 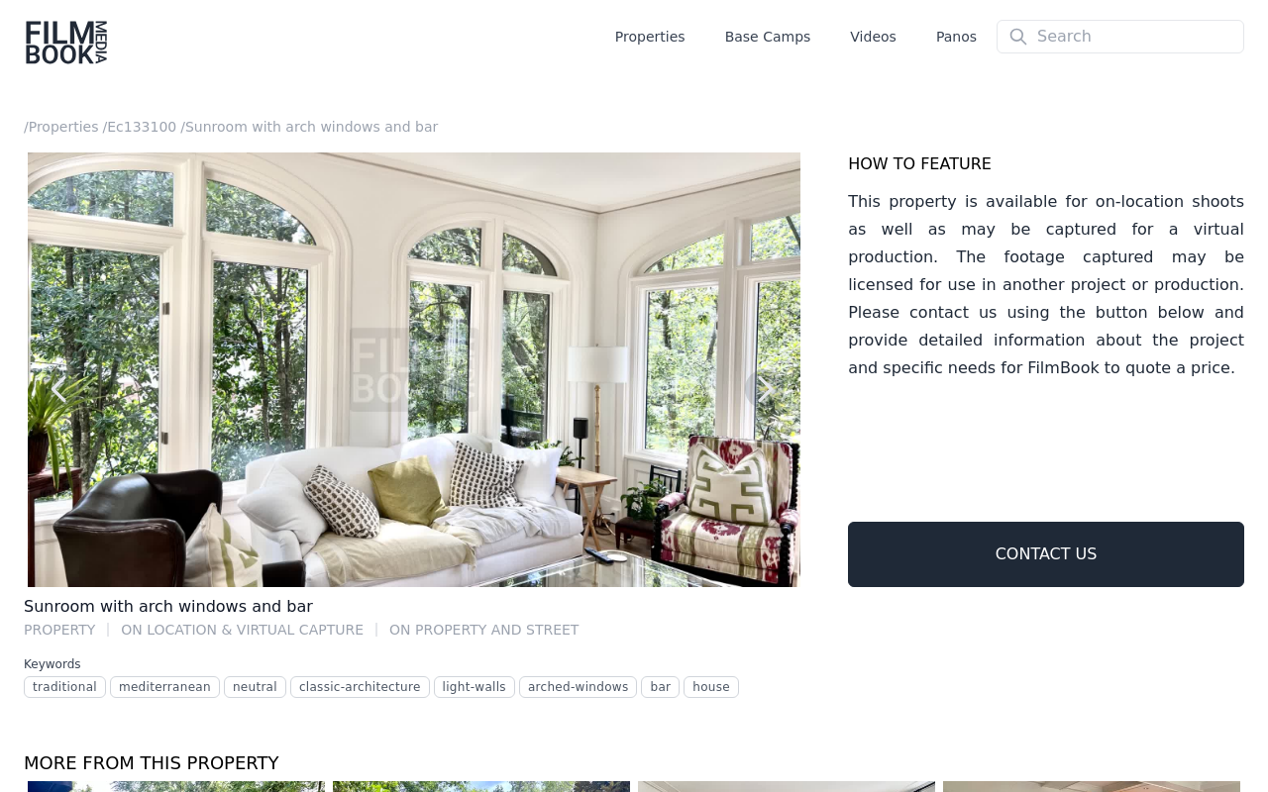 What do you see at coordinates (711, 687) in the screenshot?
I see `div: house` at bounding box center [711, 687].